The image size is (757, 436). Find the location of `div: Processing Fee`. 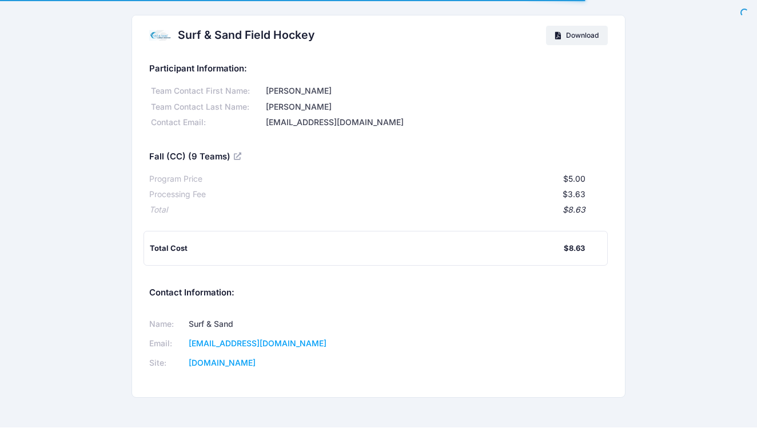

div: Processing Fee is located at coordinates (177, 194).